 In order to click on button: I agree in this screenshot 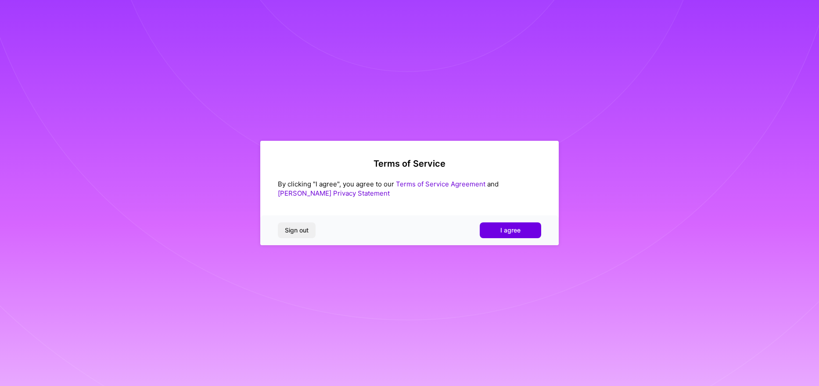, I will do `click(510, 230)`.